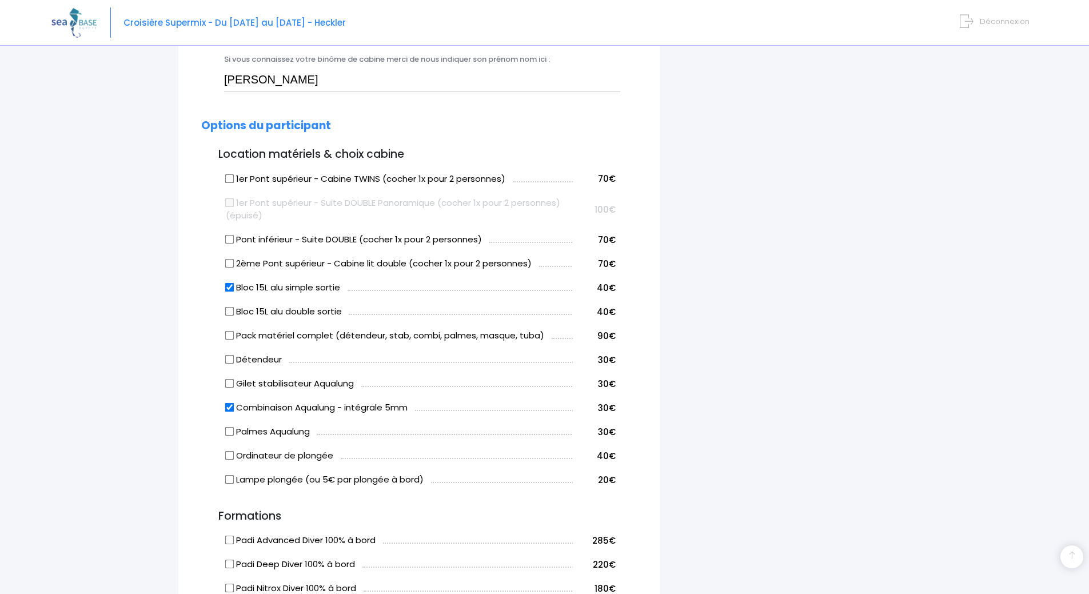 The image size is (1089, 594). I want to click on input: Pont inférieur - Suite DOUBLE (cocher 1x pour 2 personnes), so click(230, 240).